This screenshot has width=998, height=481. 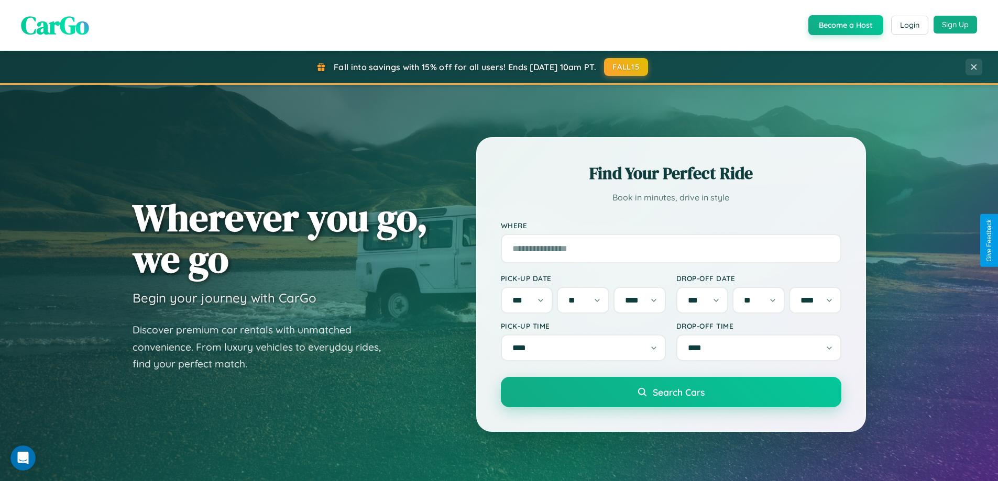 I want to click on button: Sign Up, so click(x=955, y=25).